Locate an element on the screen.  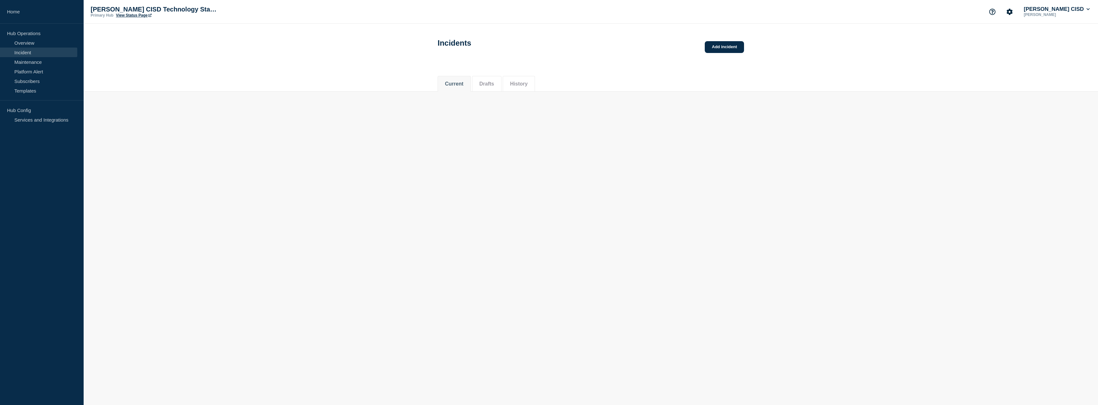
p: Primary Hub is located at coordinates (102, 15).